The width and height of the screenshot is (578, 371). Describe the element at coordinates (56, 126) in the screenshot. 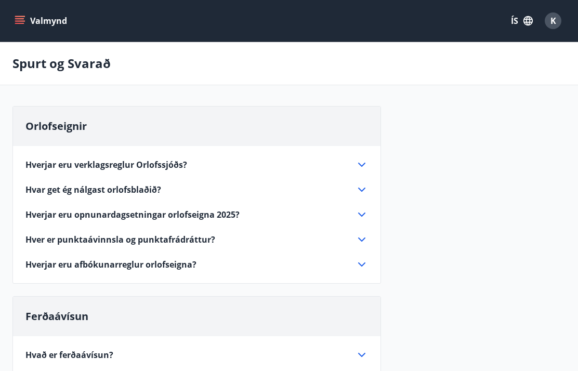

I see `span: Orlofseignir` at that location.